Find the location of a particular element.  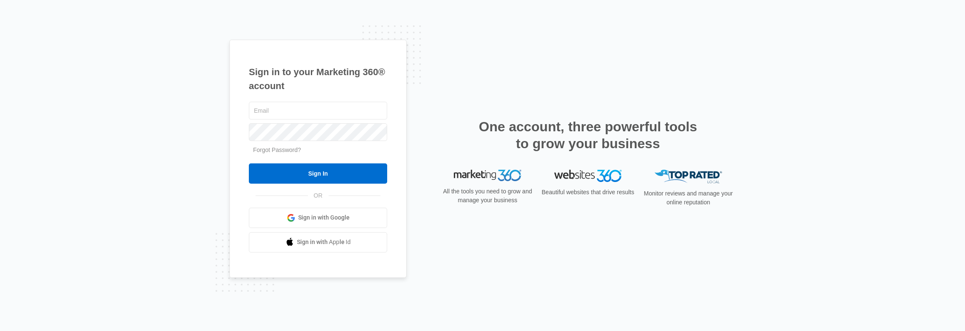

input: Sign In is located at coordinates (318, 173).